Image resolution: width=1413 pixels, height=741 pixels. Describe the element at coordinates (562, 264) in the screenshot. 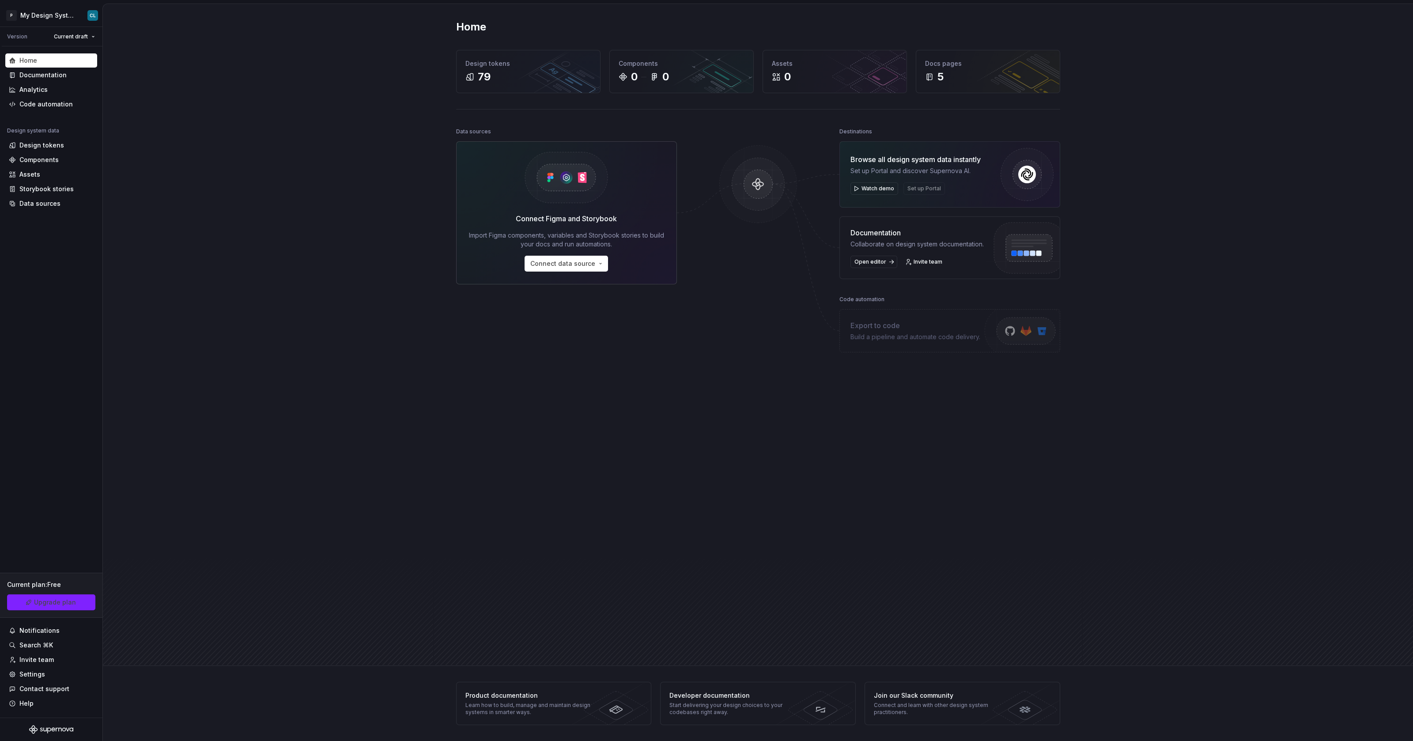

I see `span: Connect data source` at that location.